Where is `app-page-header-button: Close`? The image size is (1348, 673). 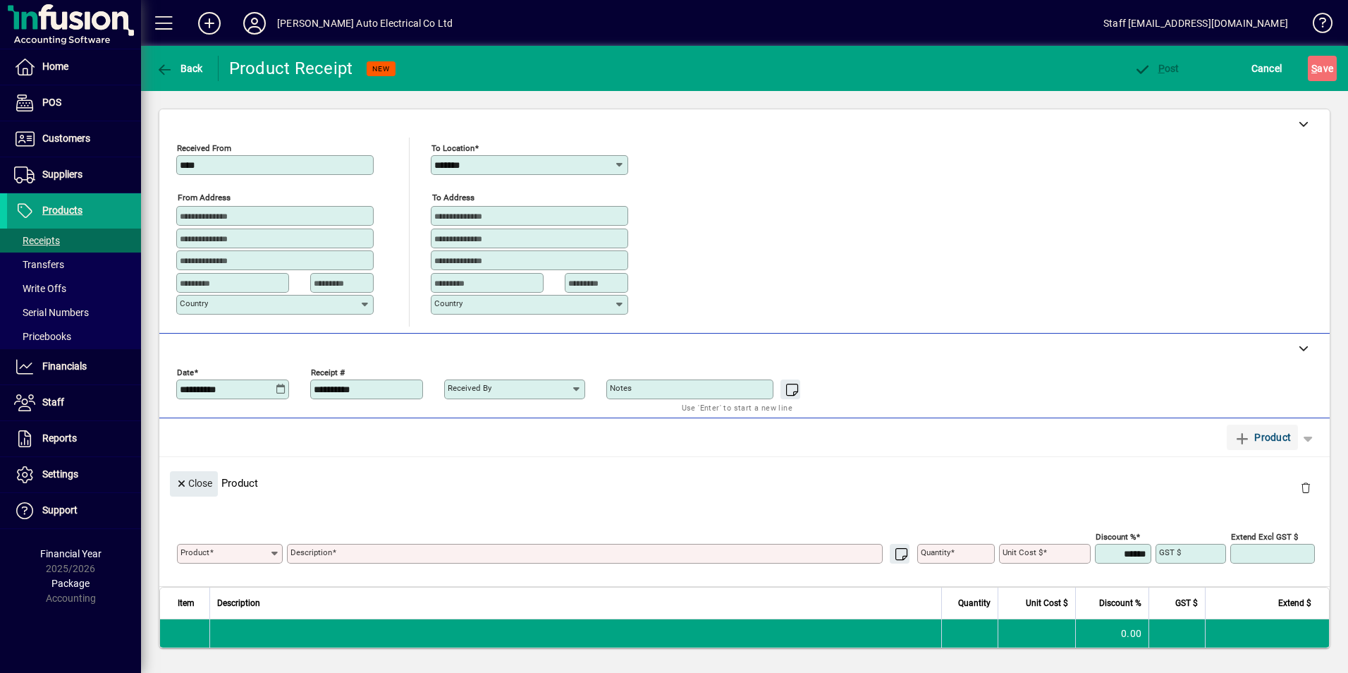 app-page-header-button: Close is located at coordinates (194, 482).